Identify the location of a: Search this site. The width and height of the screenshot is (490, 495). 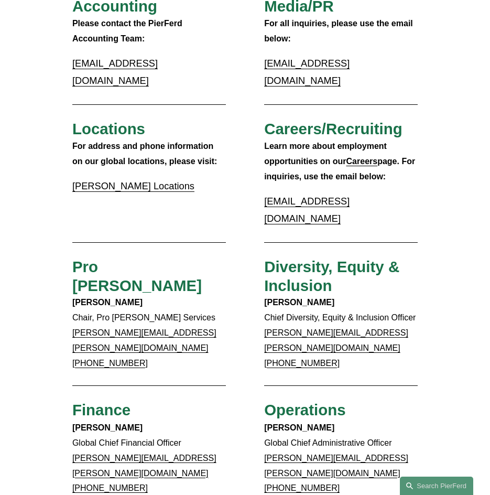
(437, 485).